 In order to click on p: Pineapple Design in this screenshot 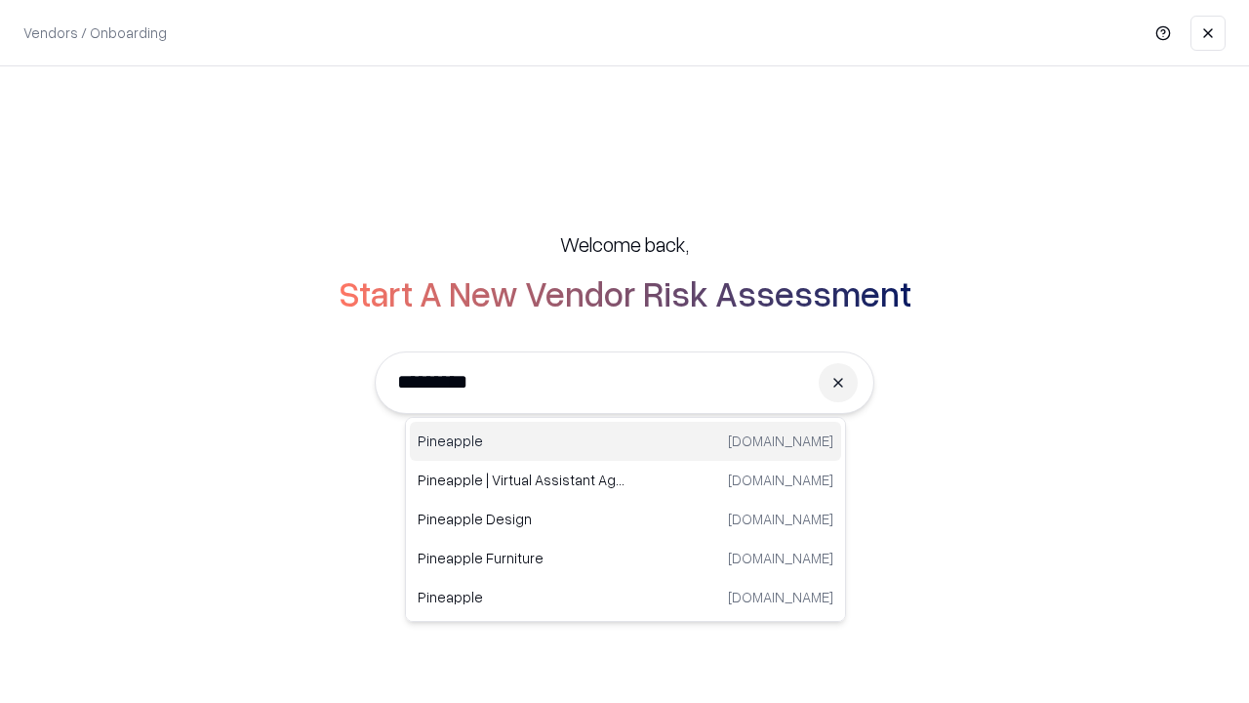, I will do `click(521, 518)`.